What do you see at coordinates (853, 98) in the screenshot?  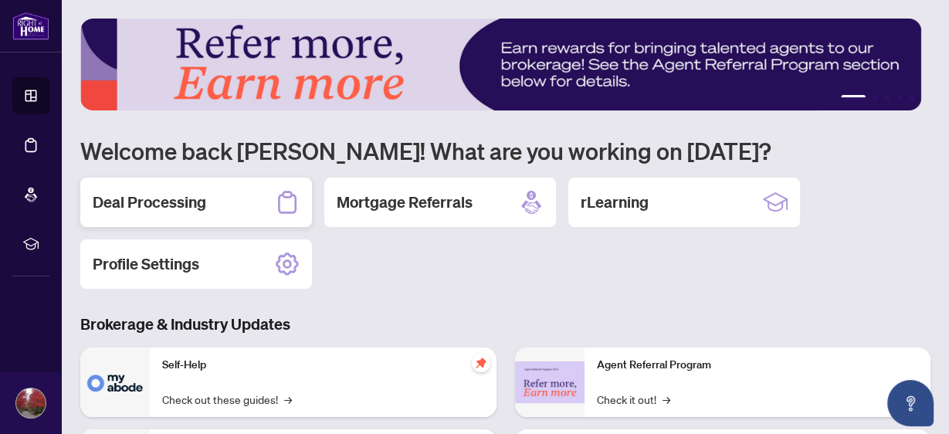 I see `button: 1` at bounding box center [853, 98].